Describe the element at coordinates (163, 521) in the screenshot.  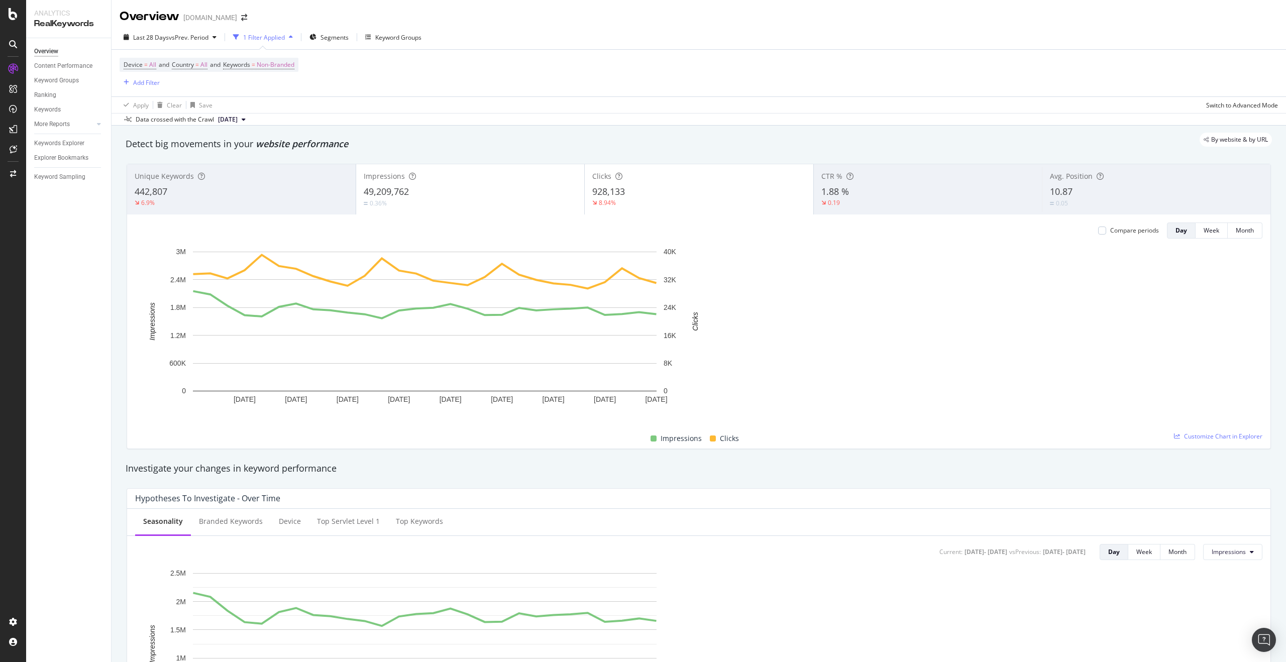
I see `div: Seasonality` at that location.